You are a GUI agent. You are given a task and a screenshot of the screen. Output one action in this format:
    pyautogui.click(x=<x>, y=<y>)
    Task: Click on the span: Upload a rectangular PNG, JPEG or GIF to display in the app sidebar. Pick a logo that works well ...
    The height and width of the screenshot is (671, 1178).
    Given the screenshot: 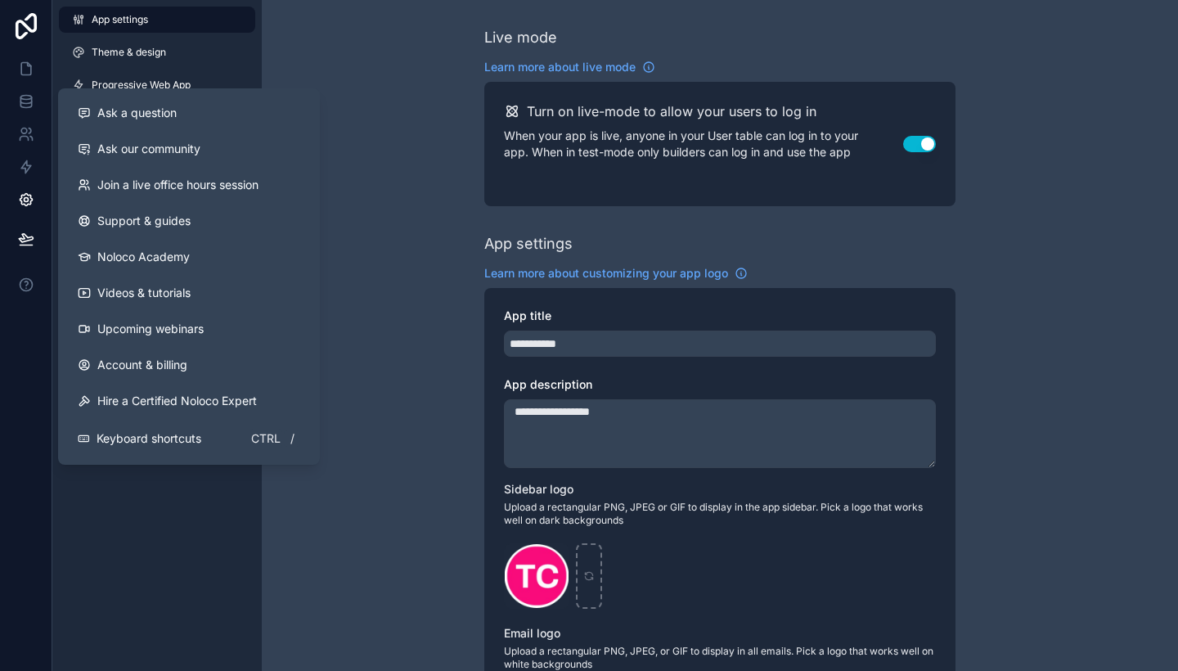 What is the action you would take?
    pyautogui.click(x=720, y=514)
    